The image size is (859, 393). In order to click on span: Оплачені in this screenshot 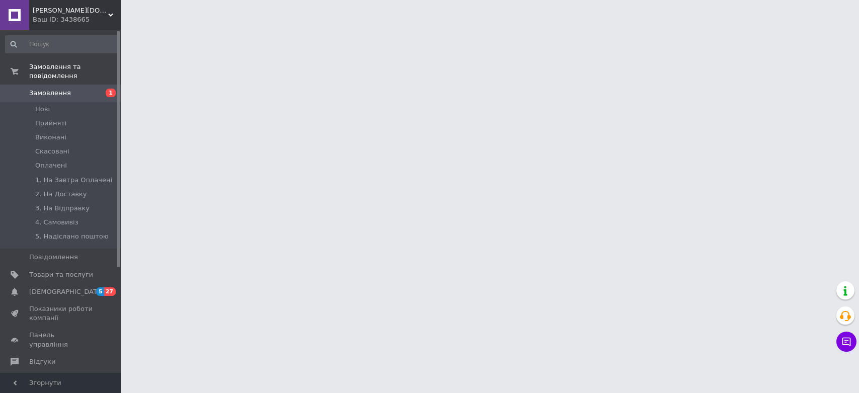, I will do `click(51, 166)`.